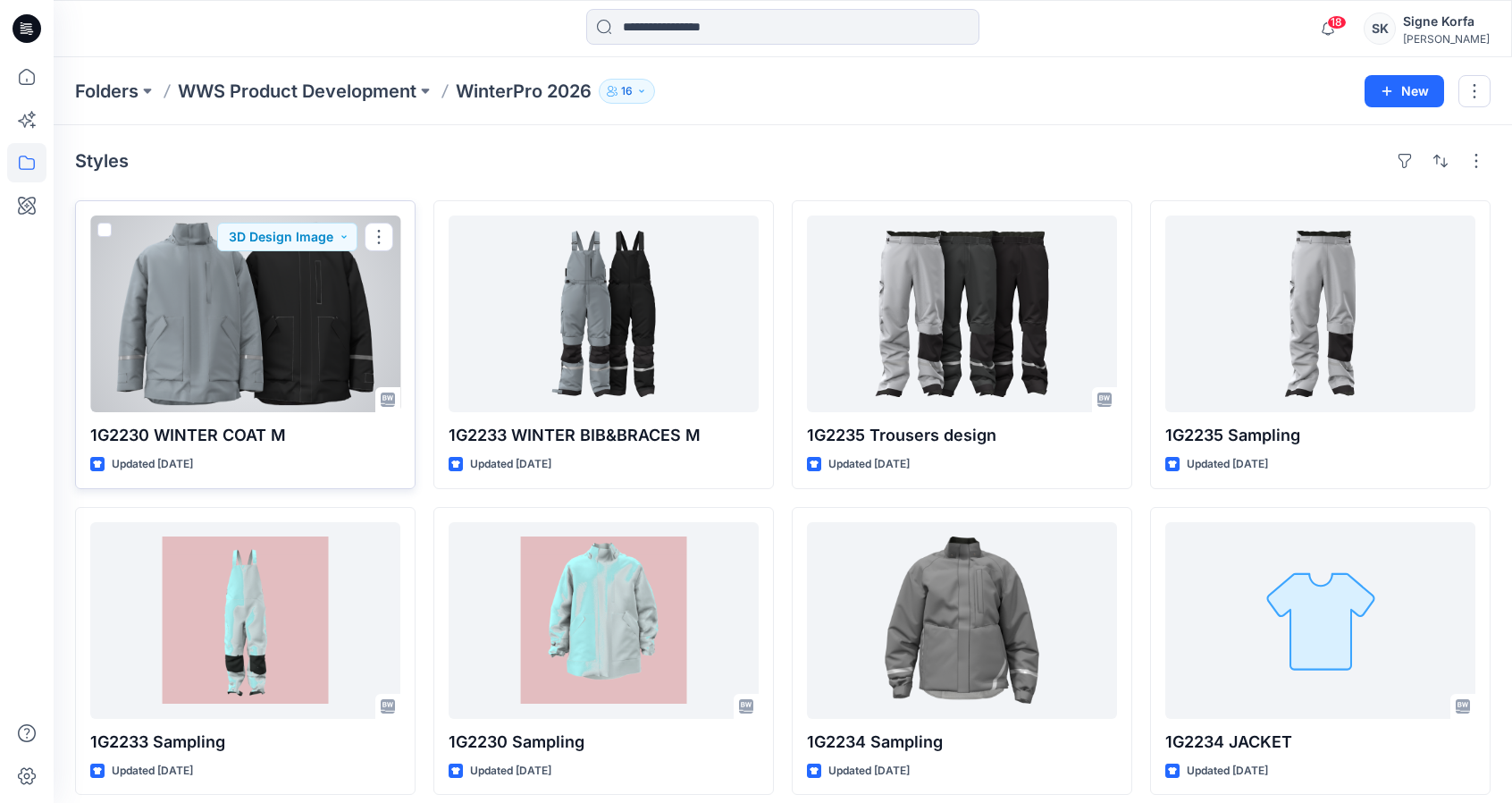 Image resolution: width=1512 pixels, height=803 pixels. Describe the element at coordinates (296, 92) in the screenshot. I see `p: WWS Product Development` at that location.